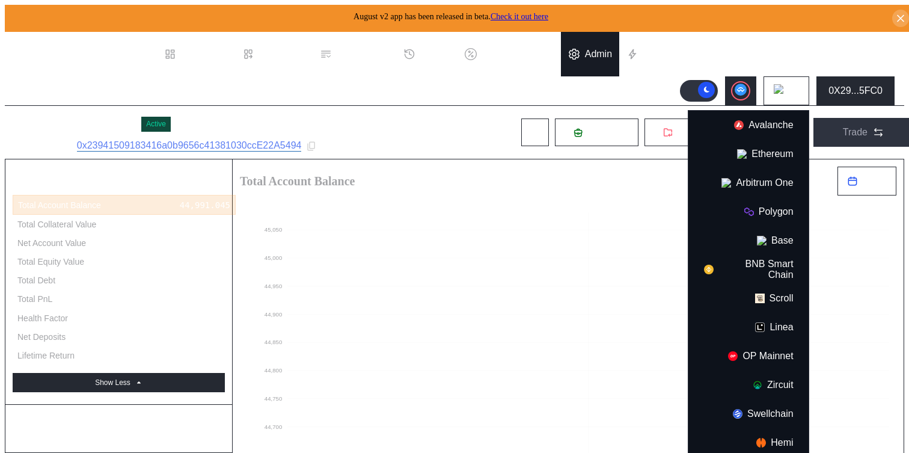 Image resolution: width=909 pixels, height=453 pixels. I want to click on div: Discount Factors, so click(517, 54).